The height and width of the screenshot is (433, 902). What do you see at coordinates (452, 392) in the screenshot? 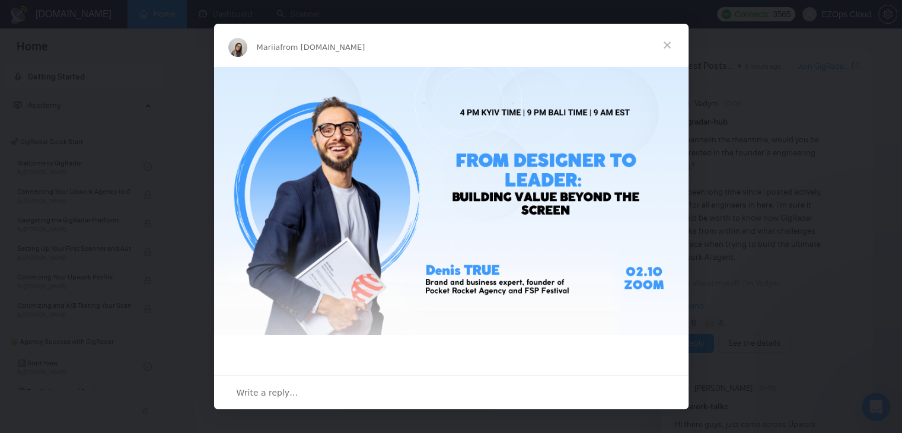
I see `div: Open conversation and reply` at bounding box center [452, 392].